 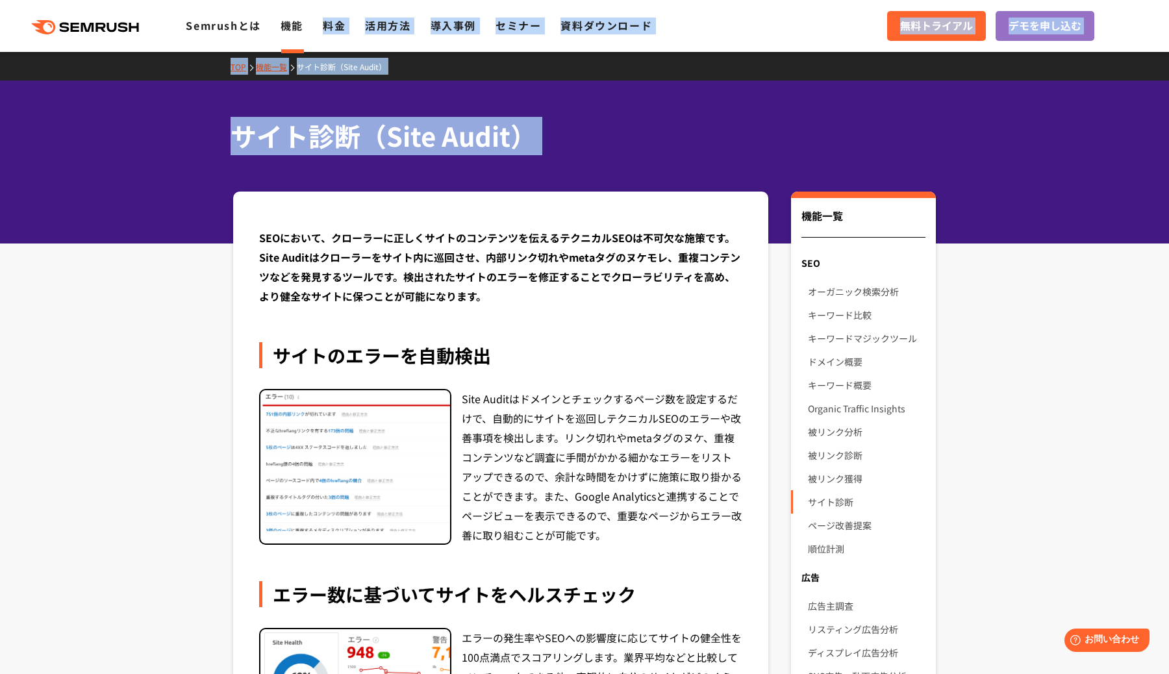 I want to click on a: 被リンク分析, so click(x=867, y=432).